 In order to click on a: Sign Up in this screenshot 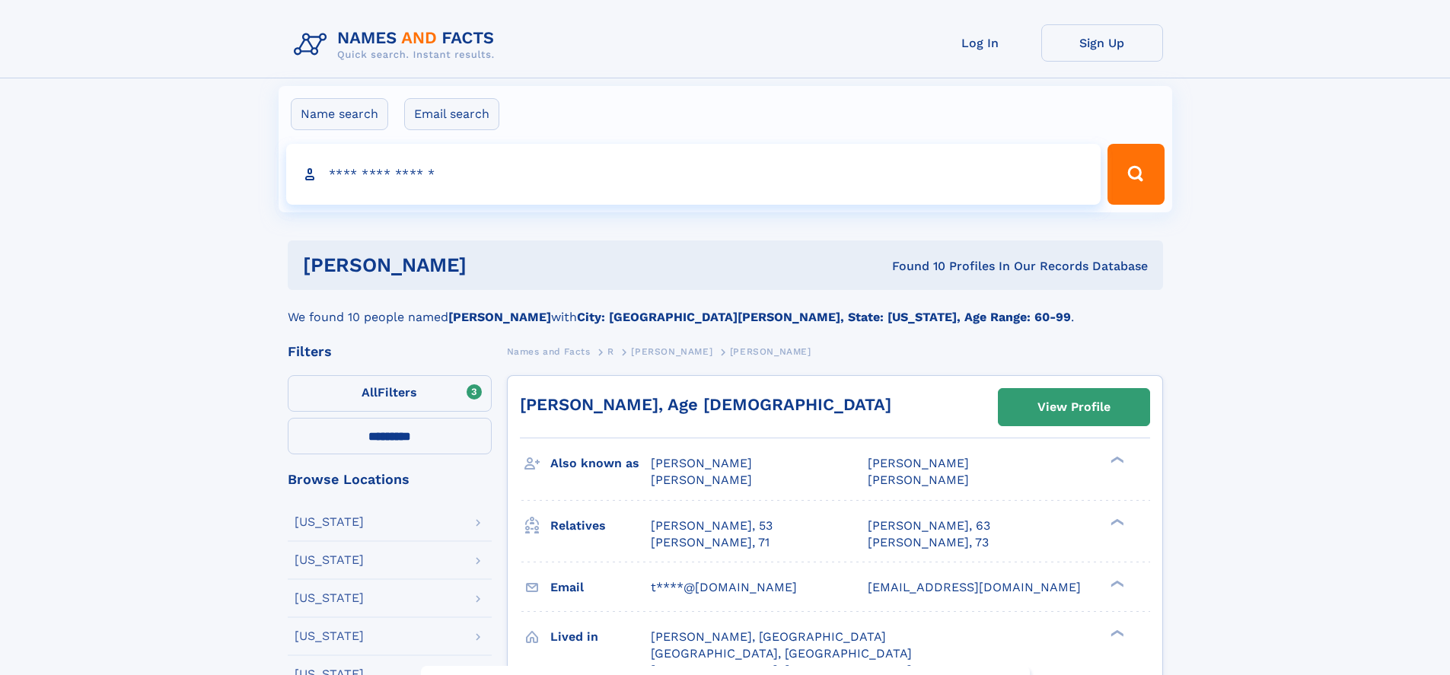, I will do `click(1102, 43)`.